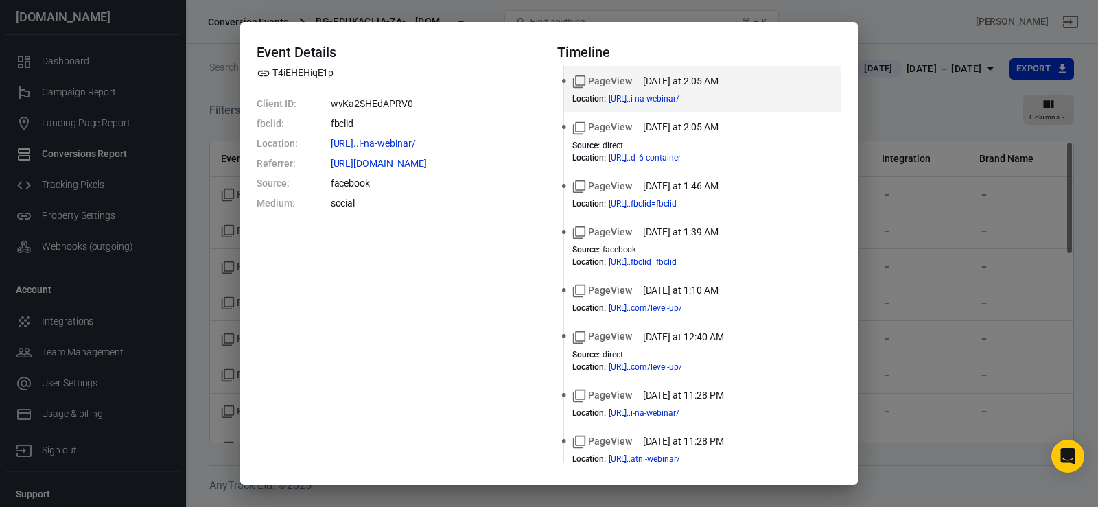 The height and width of the screenshot is (507, 1098). Describe the element at coordinates (681, 232) in the screenshot. I see `time: 2025-09-27T01:39:37+02:00` at that location.